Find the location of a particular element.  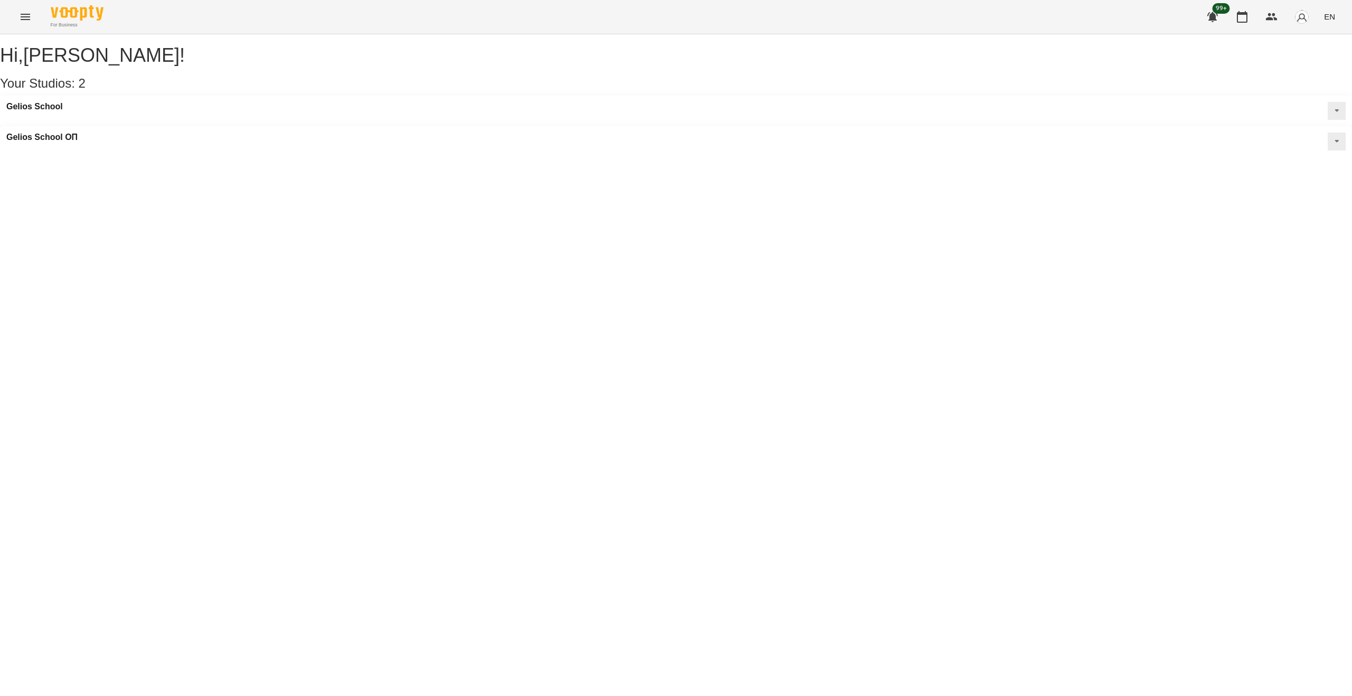

span: 2 is located at coordinates (82, 83).